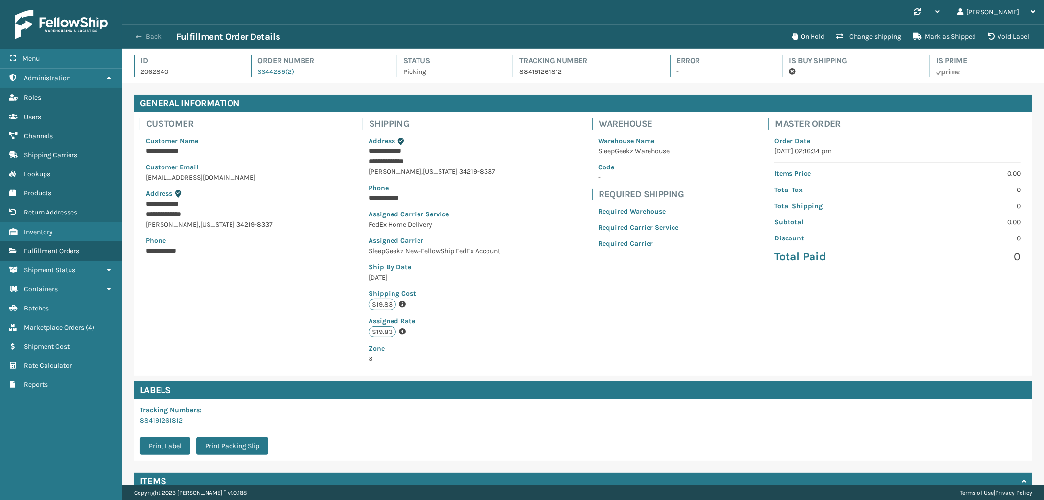 The width and height of the screenshot is (1044, 500). Describe the element at coordinates (153, 481) in the screenshot. I see `h4: Items` at that location.